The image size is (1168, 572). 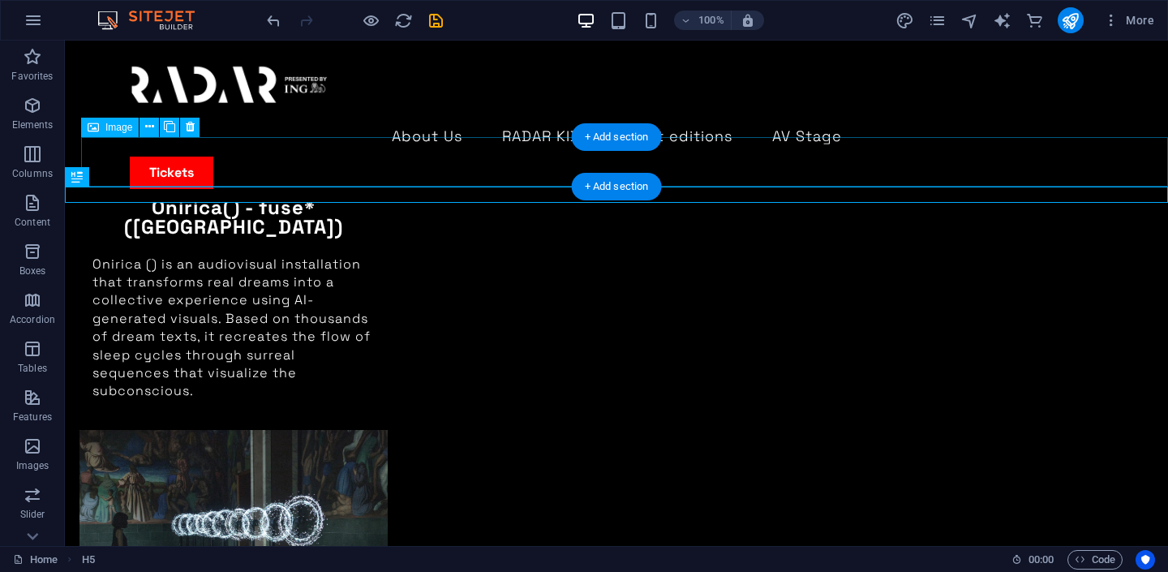 What do you see at coordinates (88, 560) in the screenshot?
I see `nav: breadcrumb` at bounding box center [88, 560].